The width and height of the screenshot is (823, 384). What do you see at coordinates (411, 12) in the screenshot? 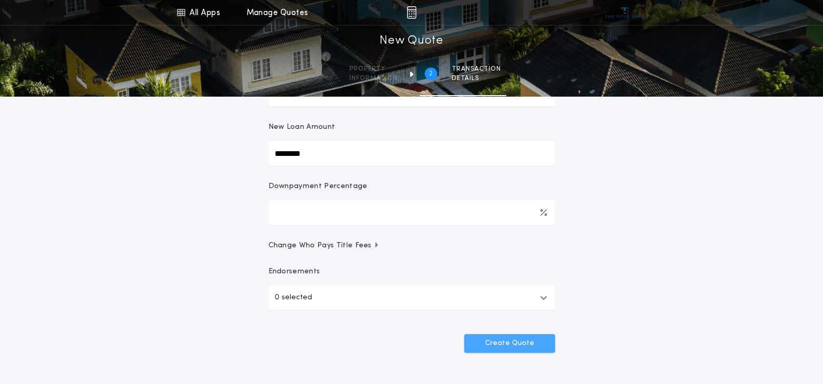
I see `img: img` at bounding box center [411, 12].